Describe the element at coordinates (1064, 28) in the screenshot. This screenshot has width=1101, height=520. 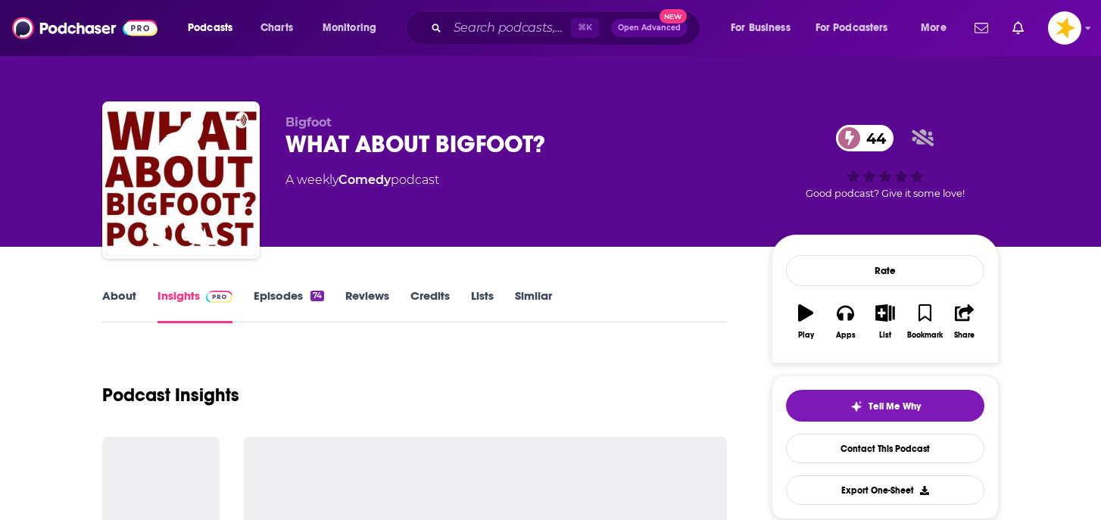
I see `img: User Profile` at that location.